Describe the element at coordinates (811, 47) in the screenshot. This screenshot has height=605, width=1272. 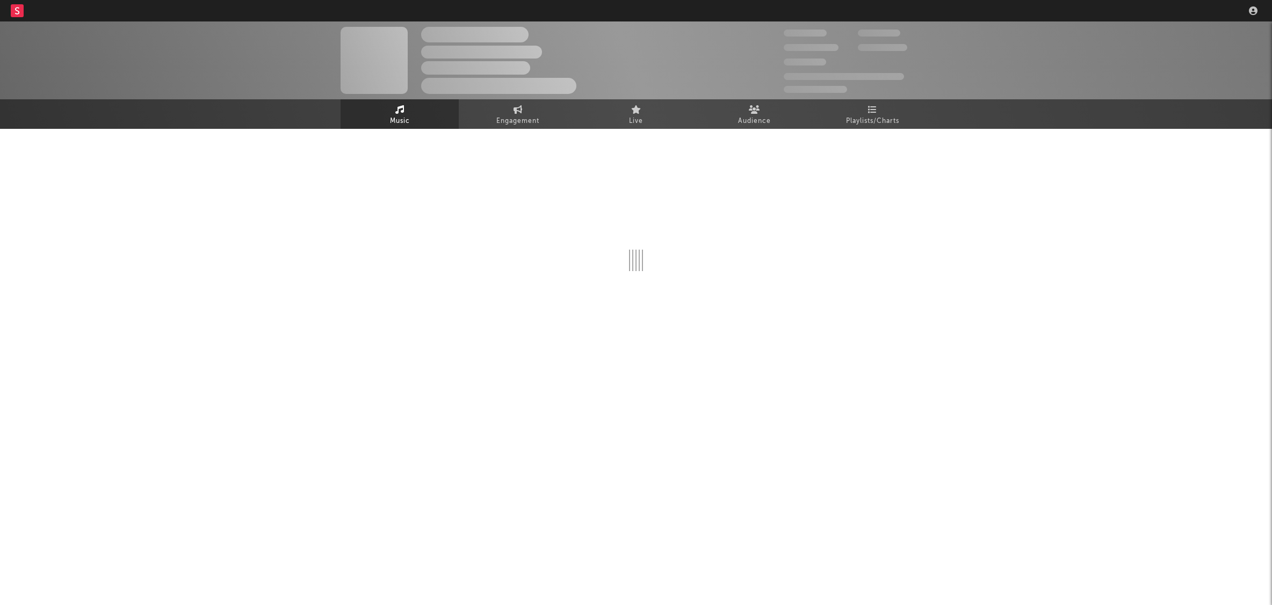
I see `span: 50,000,000` at that location.